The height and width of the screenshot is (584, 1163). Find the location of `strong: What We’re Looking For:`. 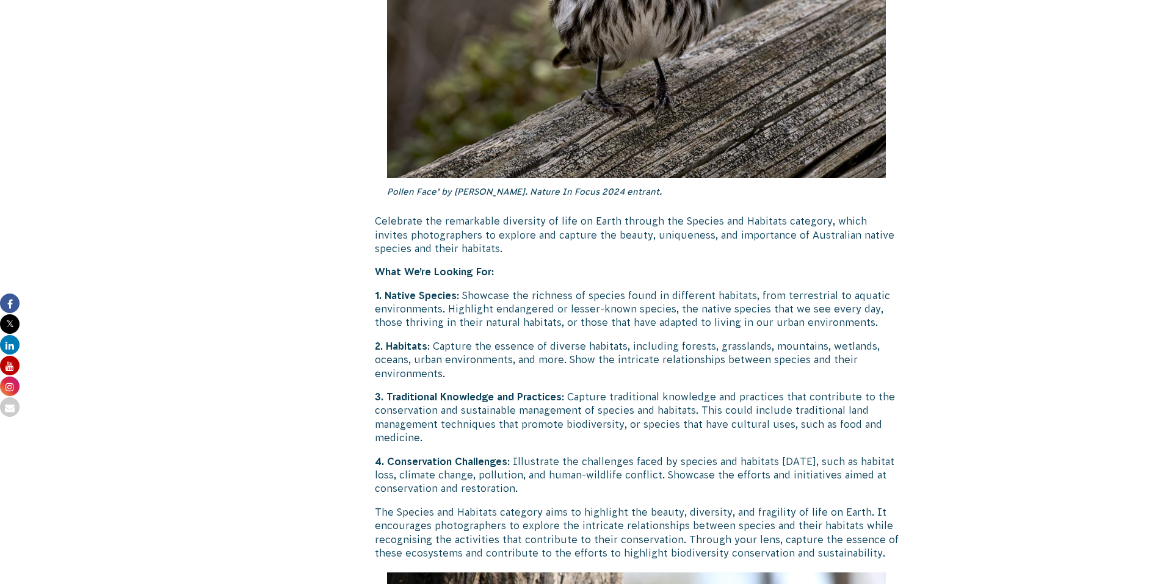

strong: What We’re Looking For: is located at coordinates (434, 272).